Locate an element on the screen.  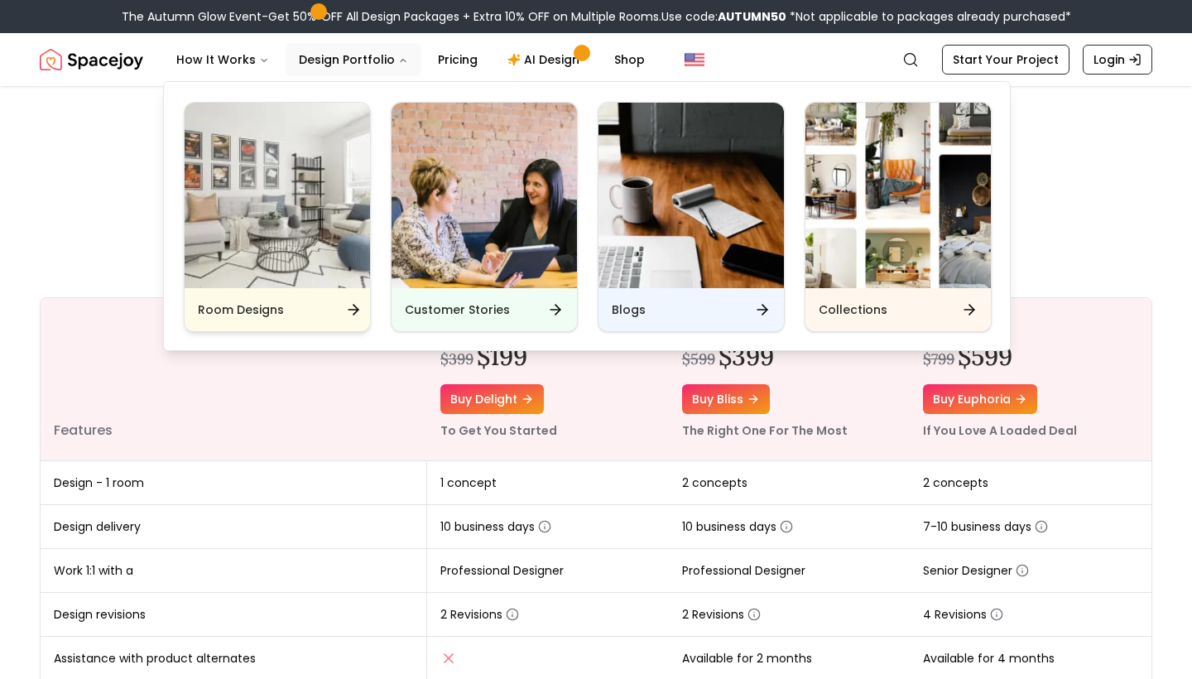
small: To Get You Started is located at coordinates (498, 430).